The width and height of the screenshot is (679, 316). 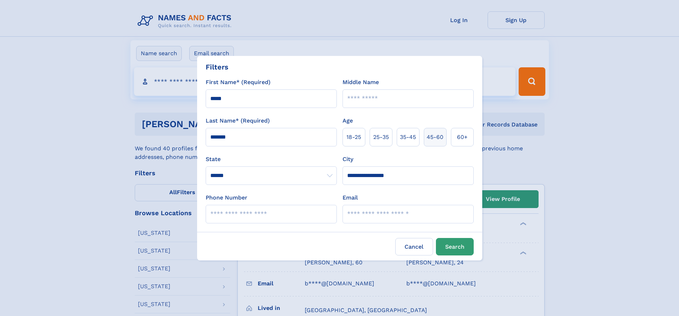 I want to click on span: 45‑60, so click(x=435, y=137).